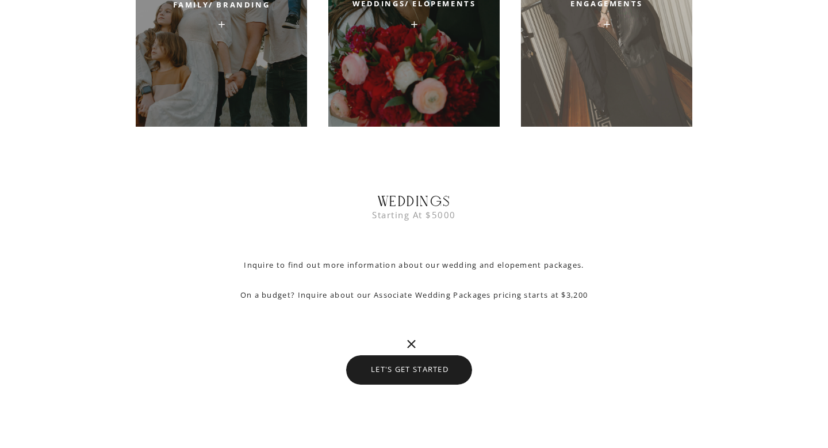 This screenshot has width=828, height=448. What do you see at coordinates (414, 215) in the screenshot?
I see `h3: starting at $5000` at bounding box center [414, 215].